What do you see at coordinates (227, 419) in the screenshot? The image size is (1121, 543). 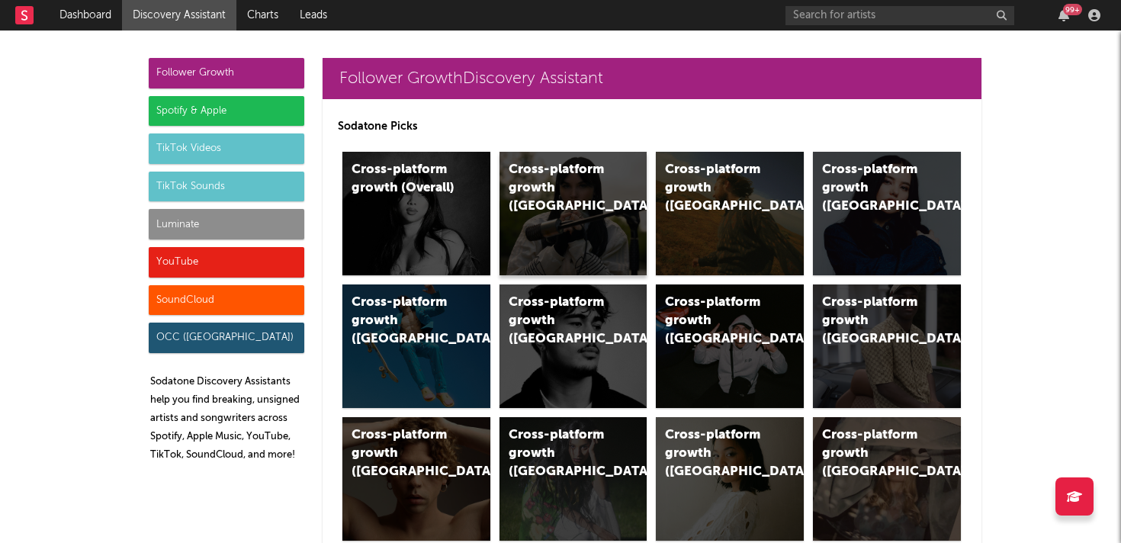 I see `p: Sodatone Discovery Assistants help you find breaking, unsigned artists and songwriters across Spo...` at bounding box center [227, 419].